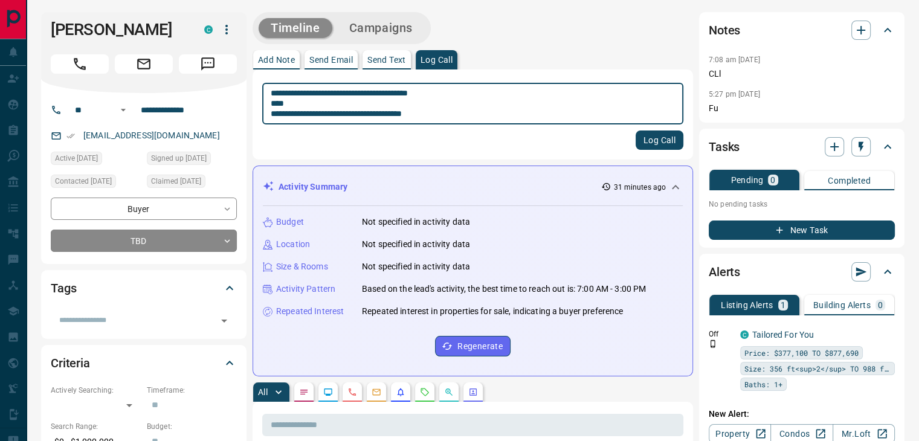  Describe the element at coordinates (801, 353) in the screenshot. I see `span: Price: $377,100 TO $877,690` at that location.